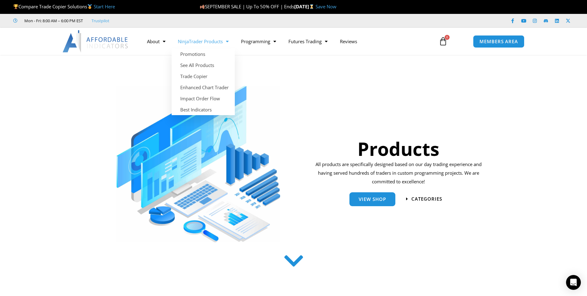  Describe the element at coordinates (349, 41) in the screenshot. I see `a: Reviews` at that location.